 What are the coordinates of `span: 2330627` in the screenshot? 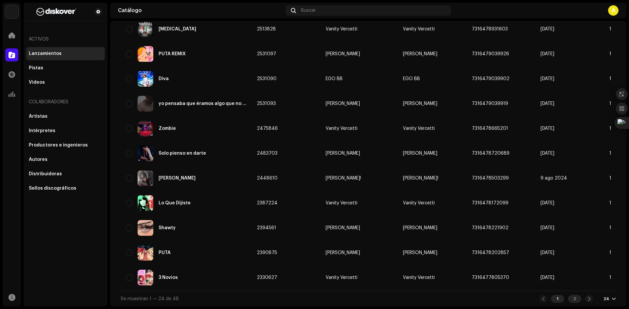 It's located at (267, 278).